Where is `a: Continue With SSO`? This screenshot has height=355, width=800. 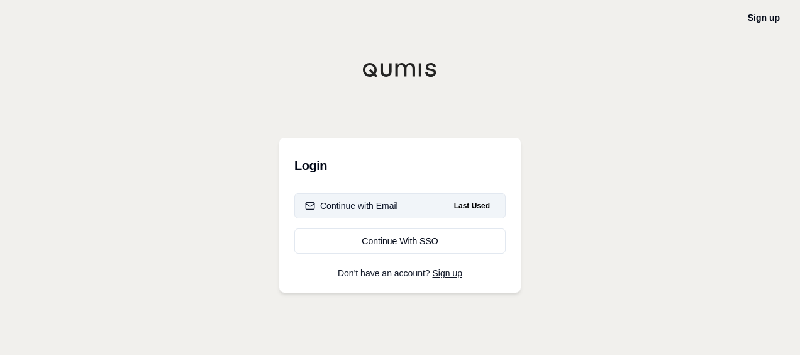
a: Continue With SSO is located at coordinates (400, 241).